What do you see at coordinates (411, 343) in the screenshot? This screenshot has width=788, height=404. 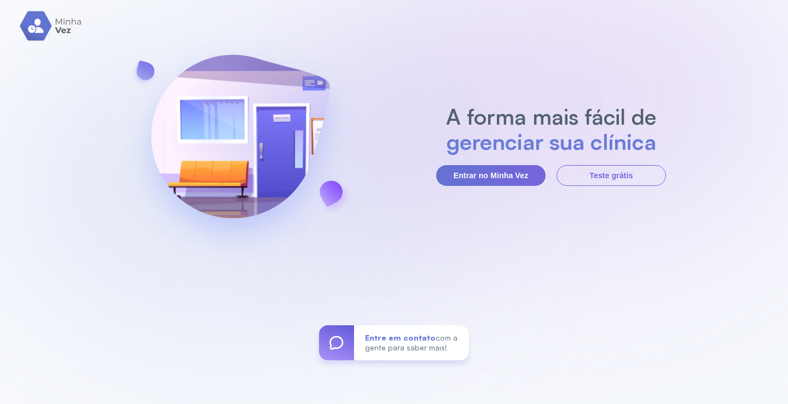 I see `div: com a gente para saber mais!` at bounding box center [411, 343].